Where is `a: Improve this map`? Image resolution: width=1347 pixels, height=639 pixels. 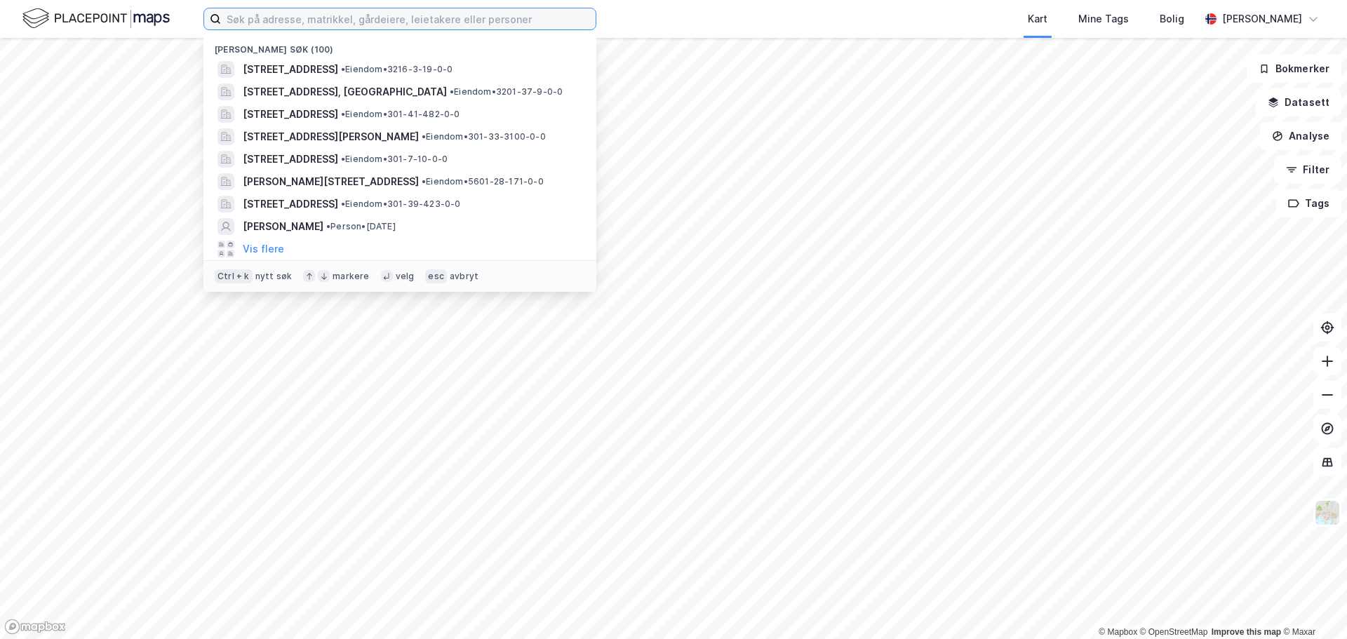
a: Improve this map is located at coordinates (1246, 632).